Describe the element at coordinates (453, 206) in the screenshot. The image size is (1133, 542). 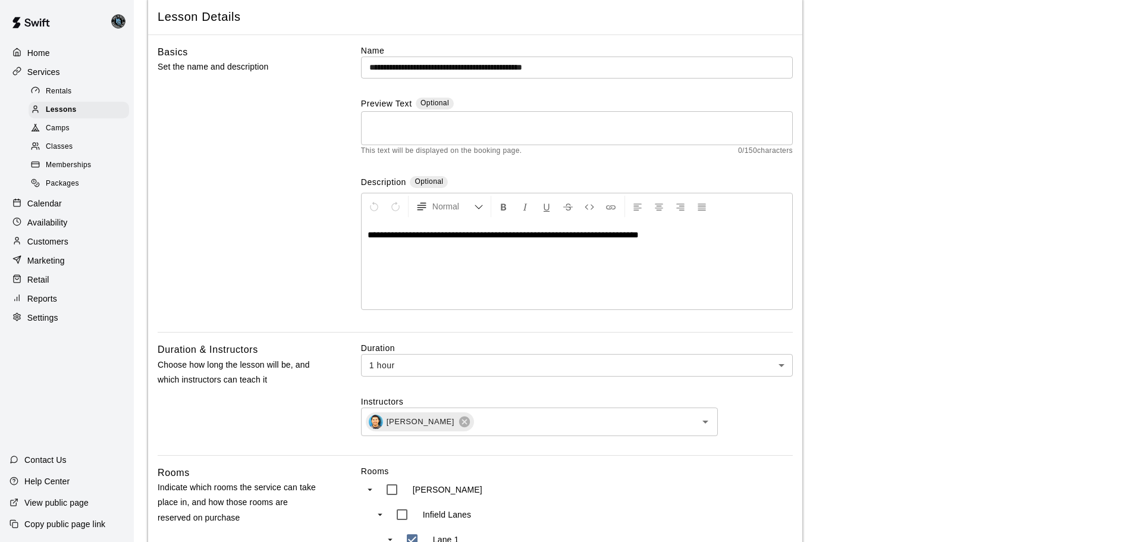
I see `span: Normal` at that location.